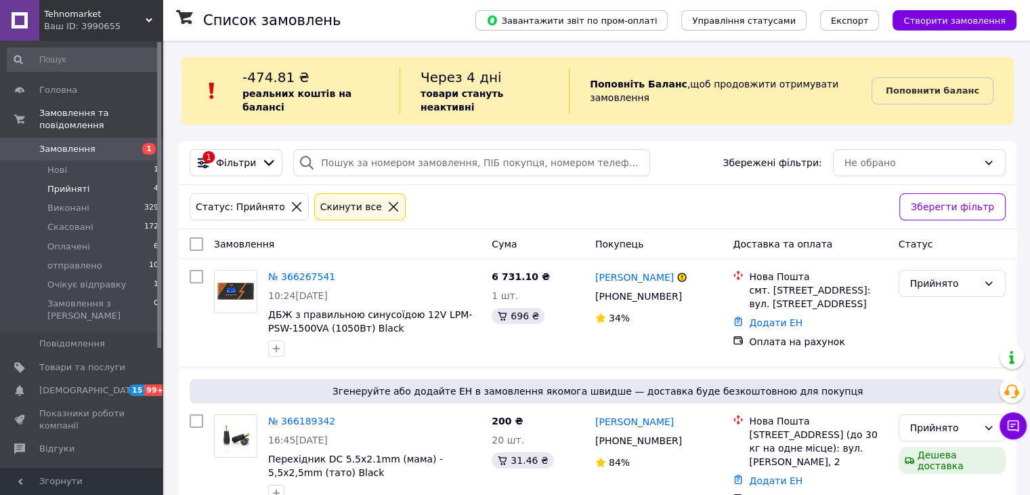 The height and width of the screenshot is (495, 1030). Describe the element at coordinates (508, 440) in the screenshot. I see `span: 20 шт.` at that location.